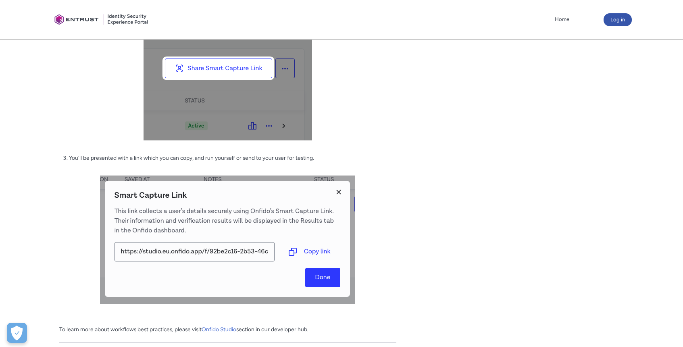 The image size is (683, 347). Describe the element at coordinates (562, 19) in the screenshot. I see `a: Home` at that location.